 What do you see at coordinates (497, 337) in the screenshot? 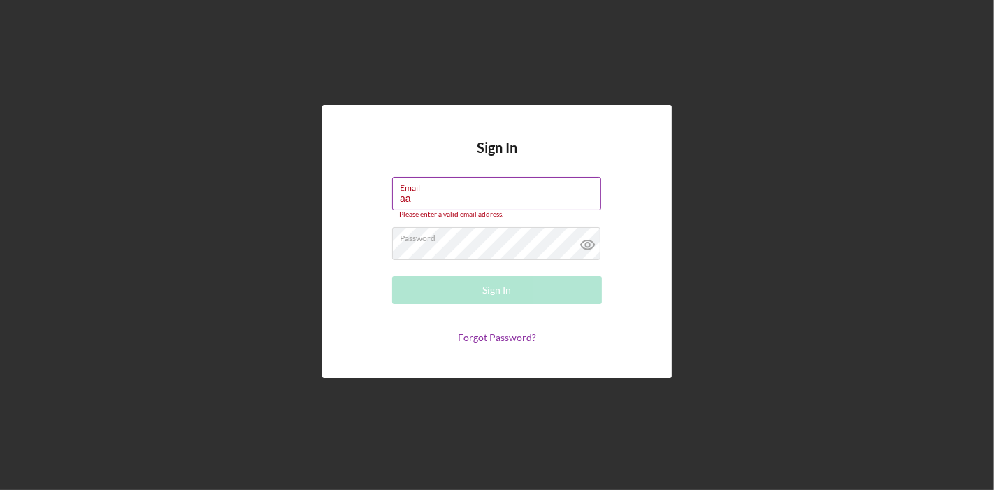
I see `a: Forgot Password?` at bounding box center [497, 337].